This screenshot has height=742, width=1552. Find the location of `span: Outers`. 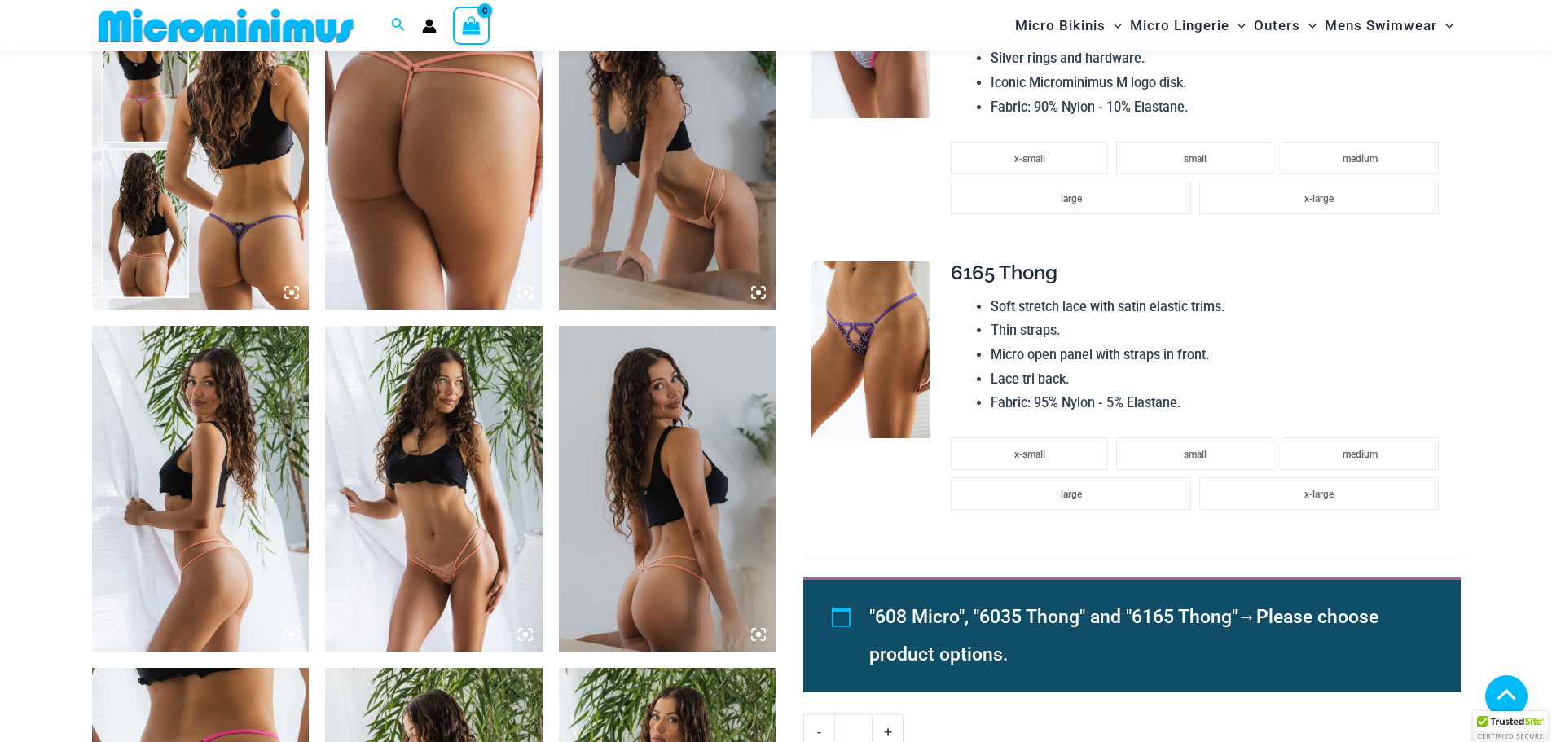

span: Outers is located at coordinates (1277, 25).